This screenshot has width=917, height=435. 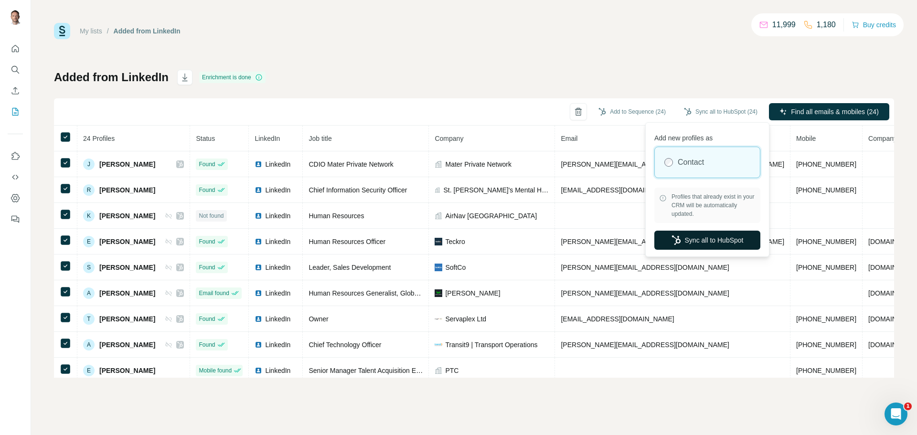 I want to click on button: Use Surfe API, so click(x=15, y=177).